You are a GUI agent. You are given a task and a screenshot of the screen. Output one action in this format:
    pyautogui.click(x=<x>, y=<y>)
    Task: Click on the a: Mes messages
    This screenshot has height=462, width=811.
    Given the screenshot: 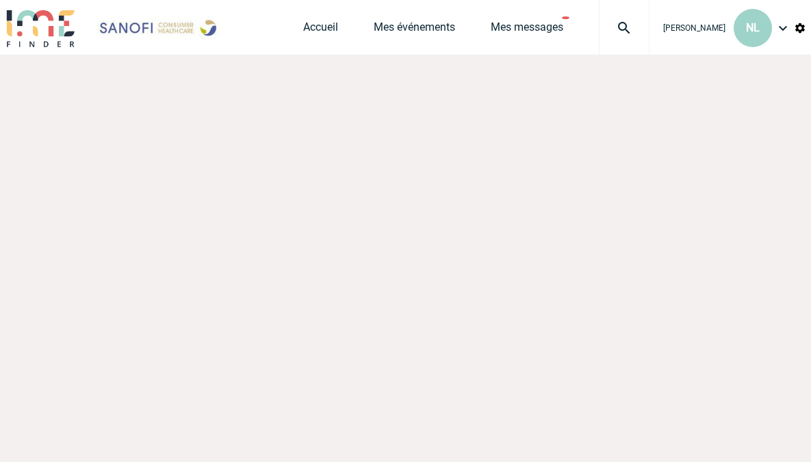 What is the action you would take?
    pyautogui.click(x=527, y=30)
    